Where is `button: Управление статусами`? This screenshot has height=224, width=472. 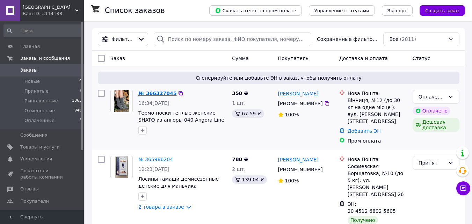 button: Управление статусами is located at coordinates (342, 10).